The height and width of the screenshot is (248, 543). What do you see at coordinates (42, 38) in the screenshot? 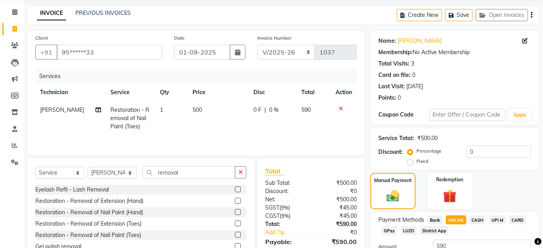
I see `label: Client` at bounding box center [42, 38].